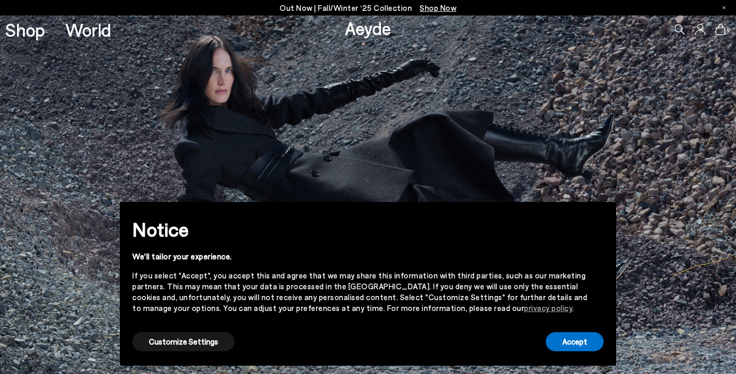  What do you see at coordinates (360, 256) in the screenshot?
I see `div: We'll tailor your experience.` at bounding box center [360, 256].